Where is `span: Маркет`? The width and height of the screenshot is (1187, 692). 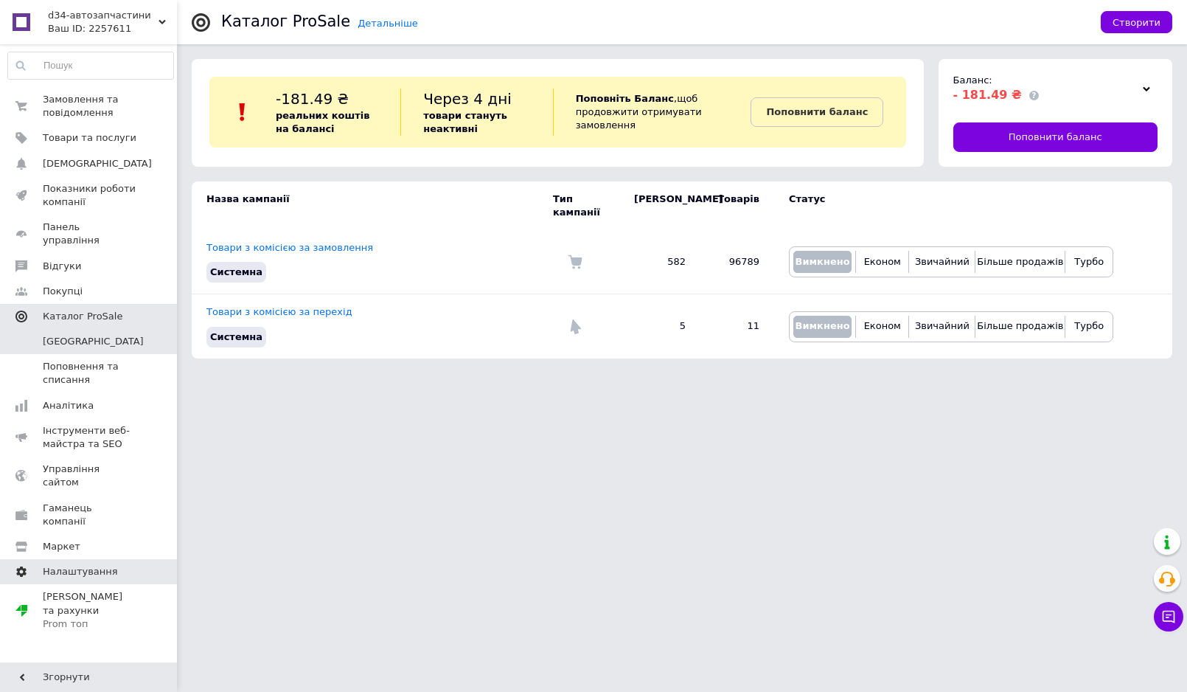 span: Маркет is located at coordinates (61, 546).